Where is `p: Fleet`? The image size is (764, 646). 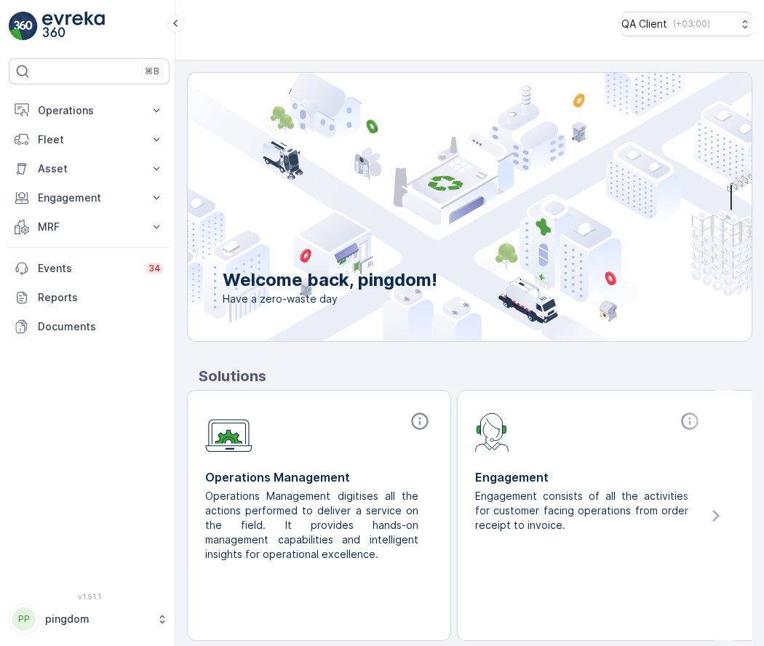 p: Fleet is located at coordinates (89, 140).